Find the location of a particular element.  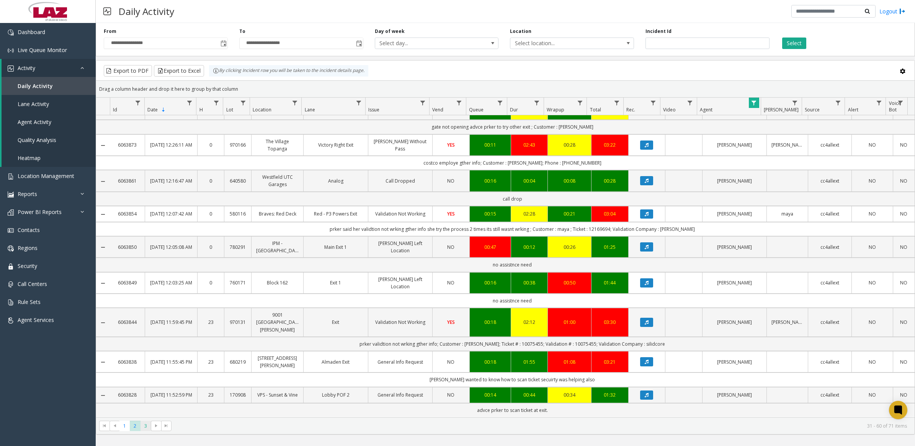

button: Export to Excel is located at coordinates (179, 71).